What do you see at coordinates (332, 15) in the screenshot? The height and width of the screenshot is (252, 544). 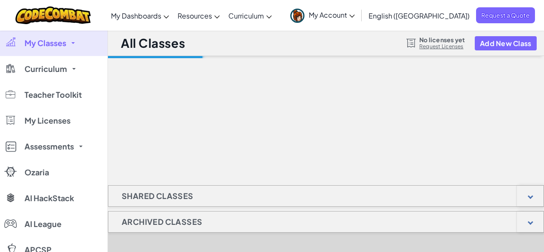 I see `span: My Account` at bounding box center [332, 15].